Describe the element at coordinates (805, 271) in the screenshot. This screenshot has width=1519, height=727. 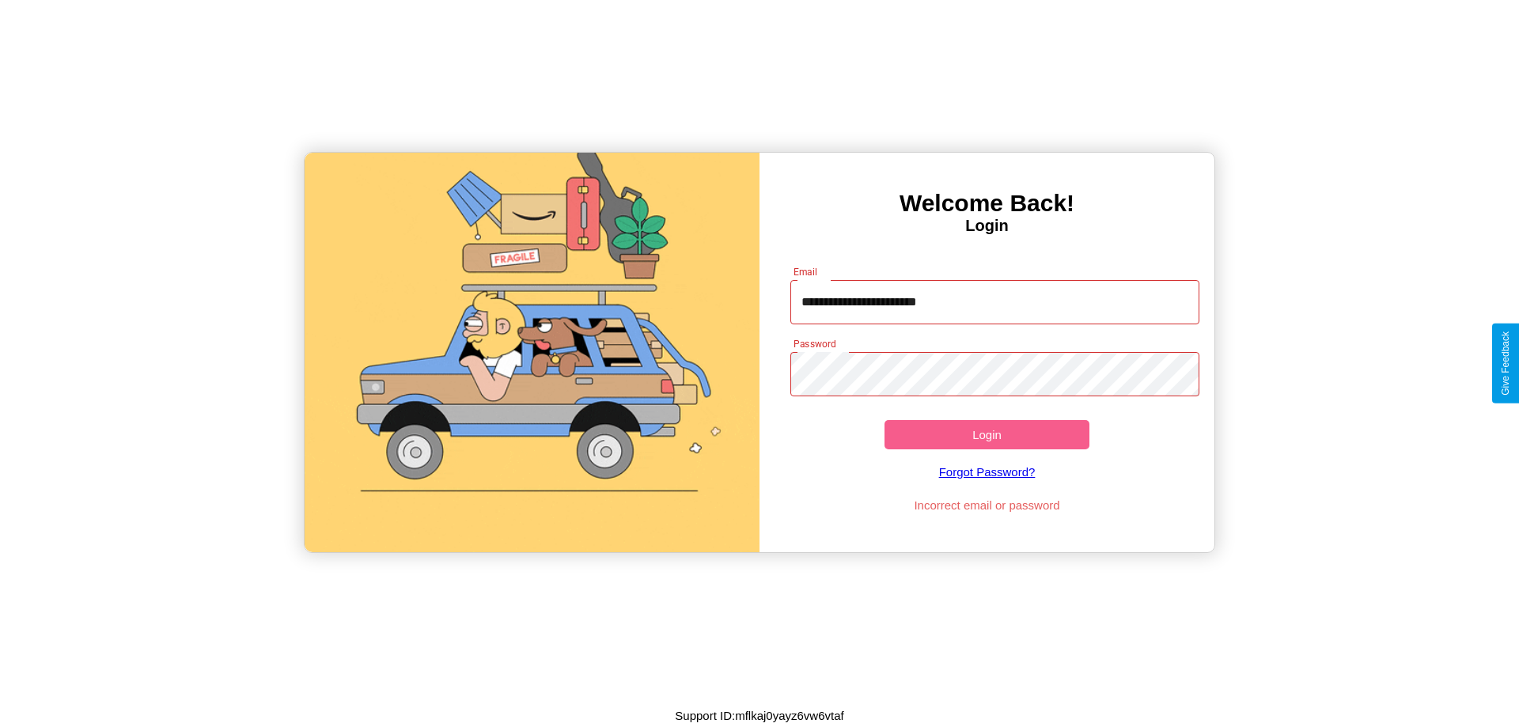
I see `label: Email` at that location.